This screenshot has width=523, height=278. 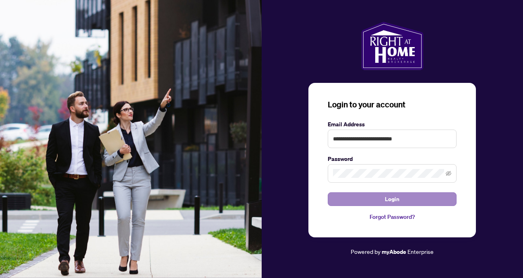 What do you see at coordinates (392, 46) in the screenshot?
I see `img: ma-logo` at bounding box center [392, 46].